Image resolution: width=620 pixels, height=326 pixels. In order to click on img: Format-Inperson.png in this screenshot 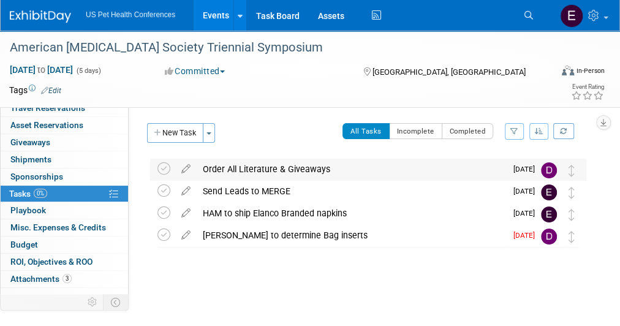, I will do `click(568, 70)`.